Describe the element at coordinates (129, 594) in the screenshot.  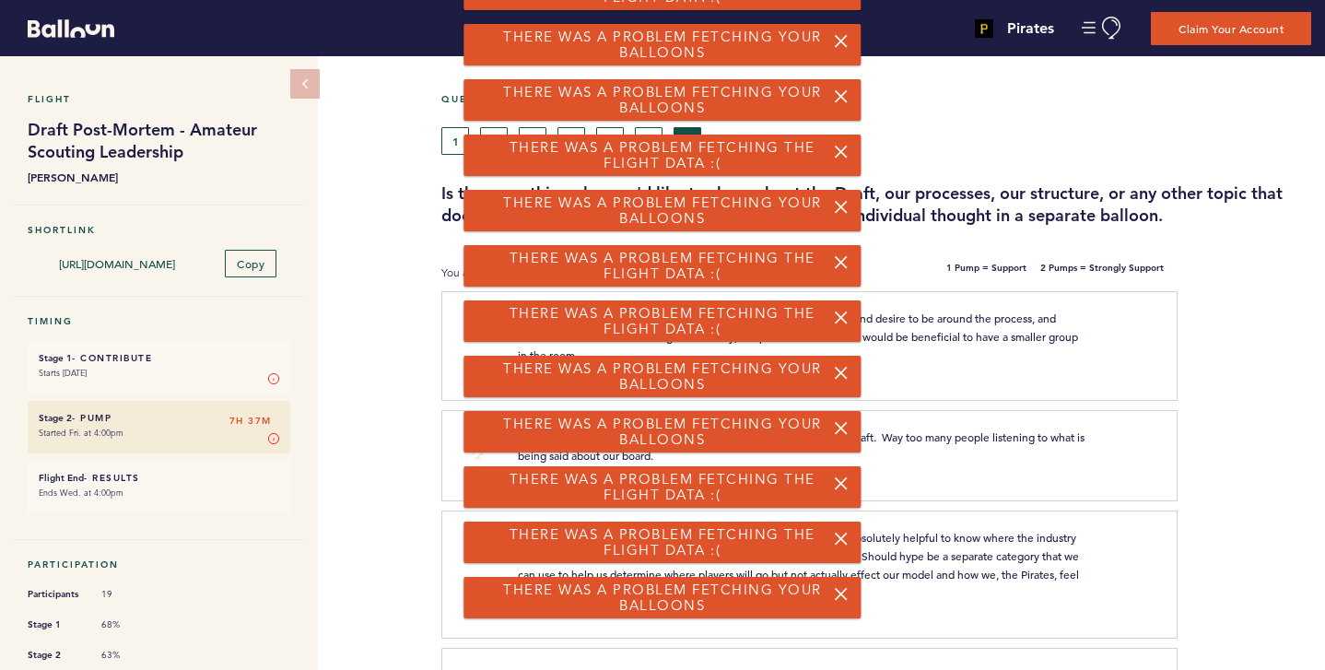
I see `span: 19` at that location.